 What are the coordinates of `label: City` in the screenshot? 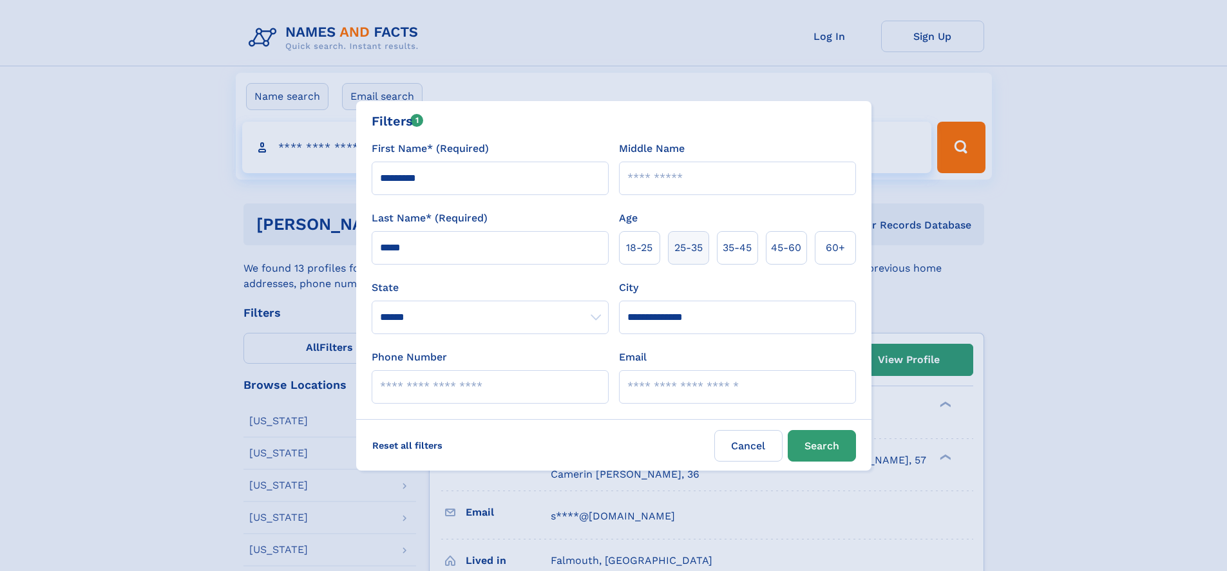 It's located at (629, 288).